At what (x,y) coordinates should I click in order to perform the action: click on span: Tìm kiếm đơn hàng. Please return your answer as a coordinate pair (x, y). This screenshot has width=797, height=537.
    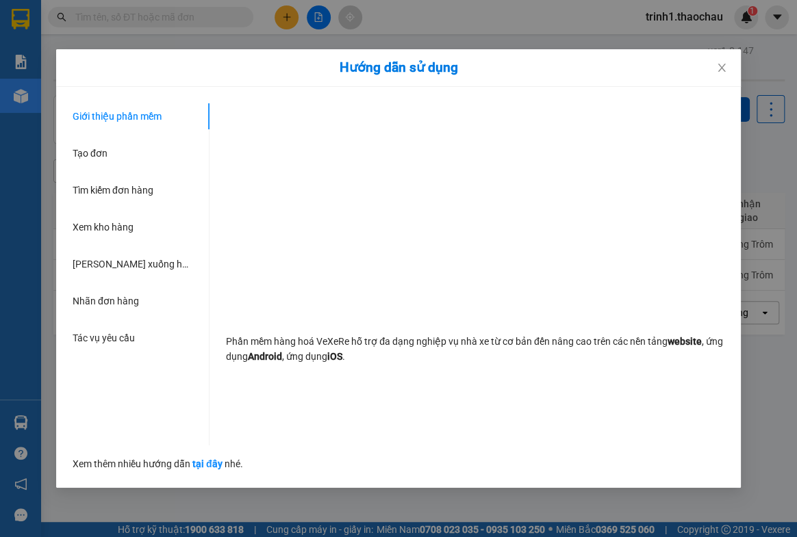
    Looking at the image, I should click on (113, 190).